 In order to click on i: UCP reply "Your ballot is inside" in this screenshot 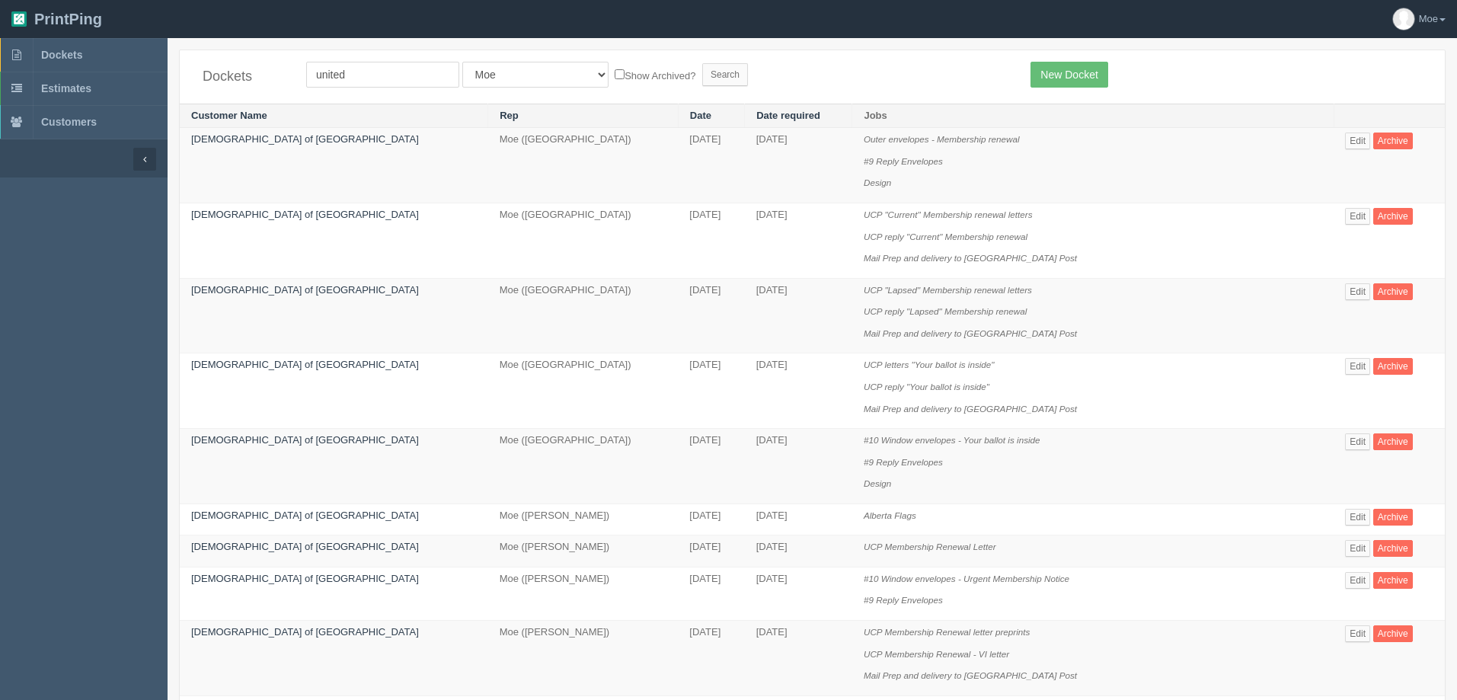, I will do `click(926, 386)`.